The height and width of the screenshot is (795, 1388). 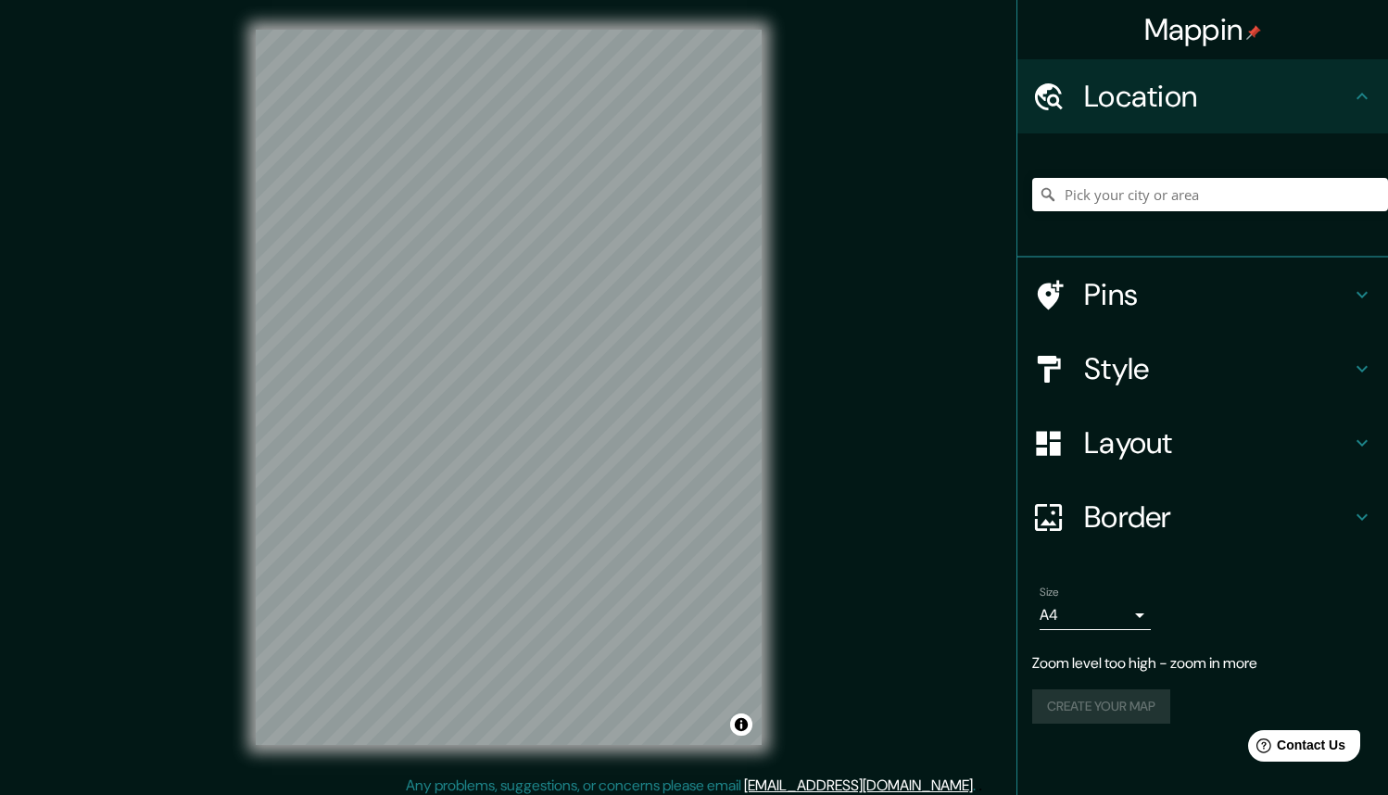 I want to click on h4: Style, so click(x=1217, y=369).